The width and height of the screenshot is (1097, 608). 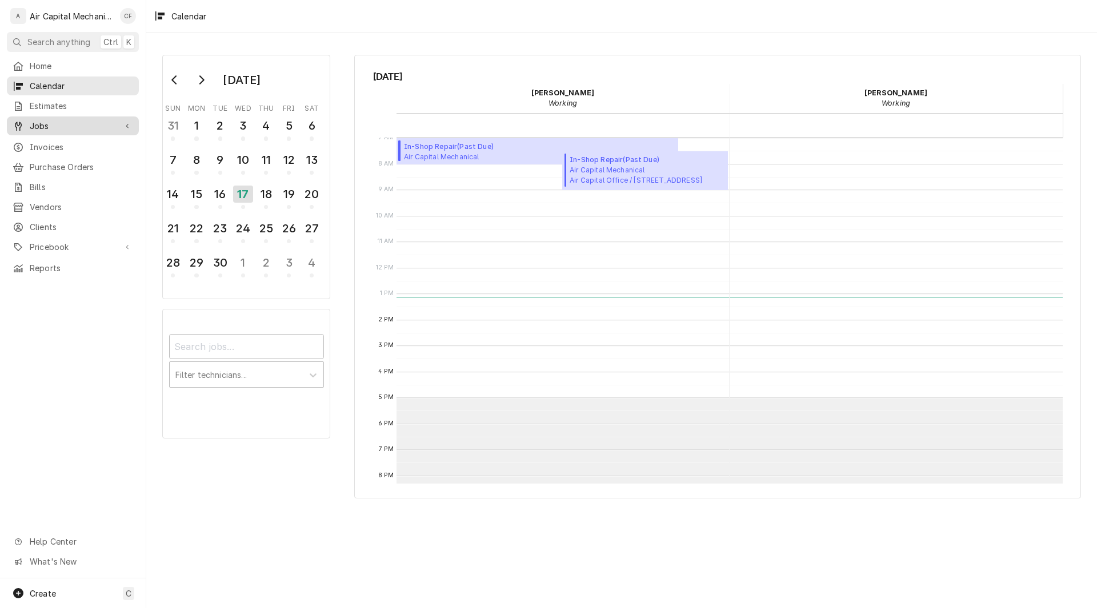 What do you see at coordinates (386, 398) in the screenshot?
I see `span: 5 PM` at bounding box center [386, 398].